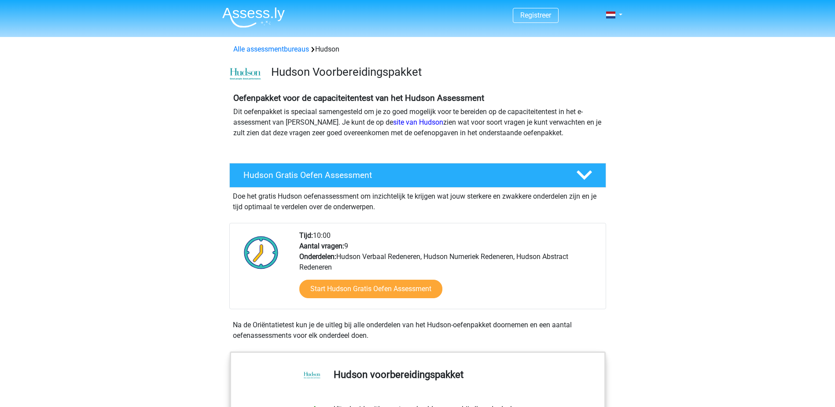  Describe the element at coordinates (261, 252) in the screenshot. I see `img: Klok` at that location.